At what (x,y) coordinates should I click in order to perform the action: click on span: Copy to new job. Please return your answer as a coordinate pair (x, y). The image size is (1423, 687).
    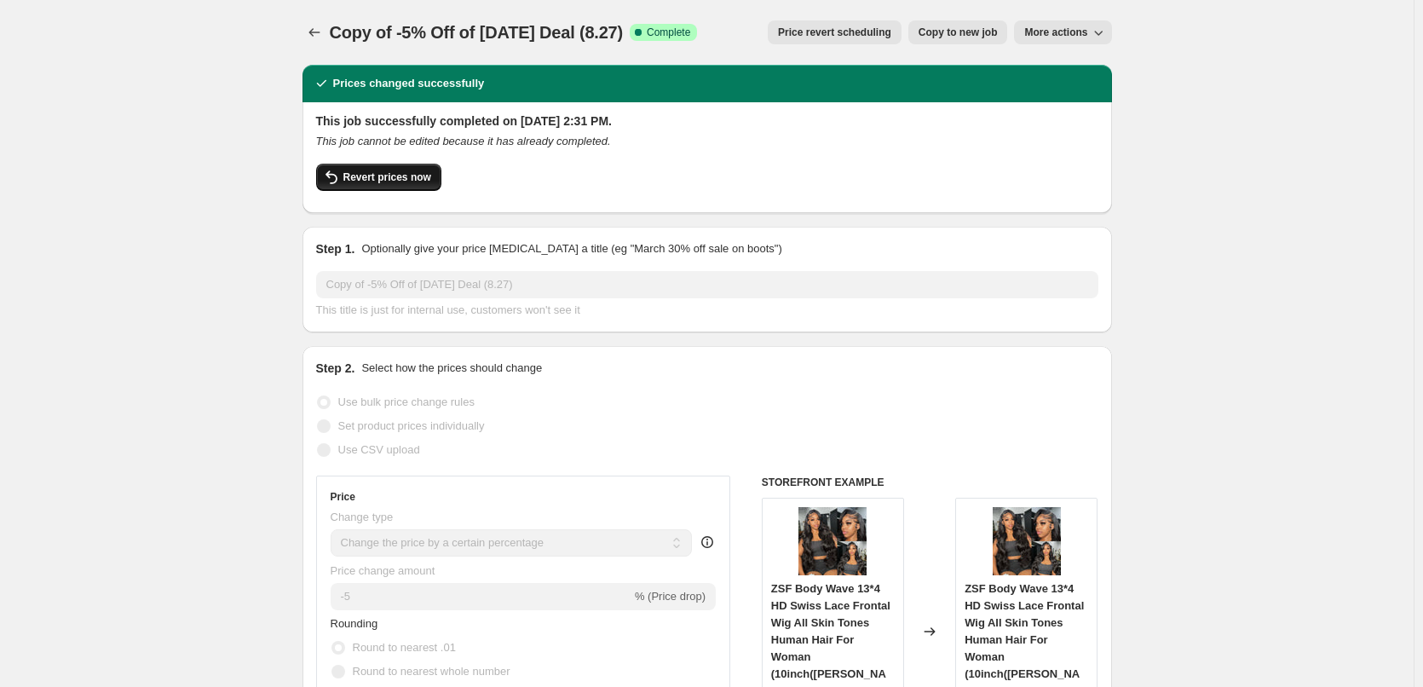
    Looking at the image, I should click on (958, 32).